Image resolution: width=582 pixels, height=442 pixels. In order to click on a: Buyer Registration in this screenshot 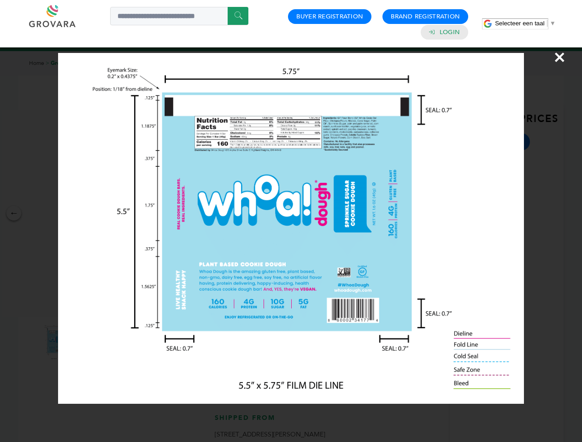, I will do `click(329, 17)`.